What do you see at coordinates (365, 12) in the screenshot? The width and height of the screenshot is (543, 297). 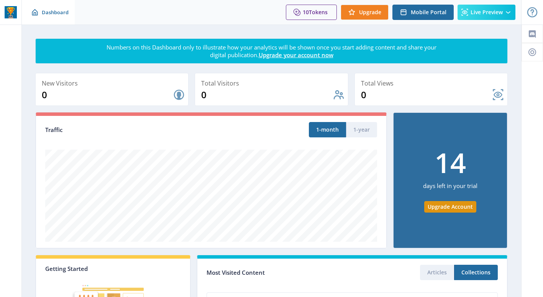 I see `button: Upgrade` at bounding box center [365, 12].